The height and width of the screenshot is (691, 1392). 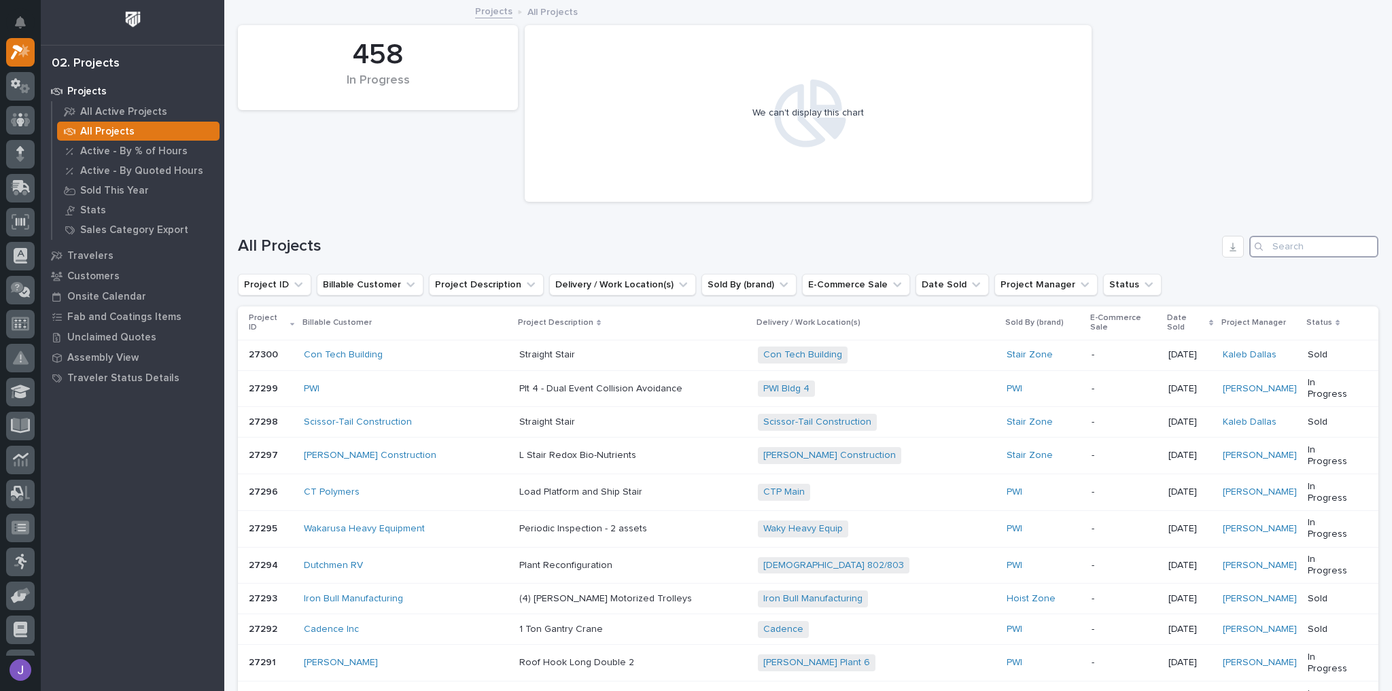 What do you see at coordinates (952, 285) in the screenshot?
I see `button: Date Sold` at bounding box center [952, 285].